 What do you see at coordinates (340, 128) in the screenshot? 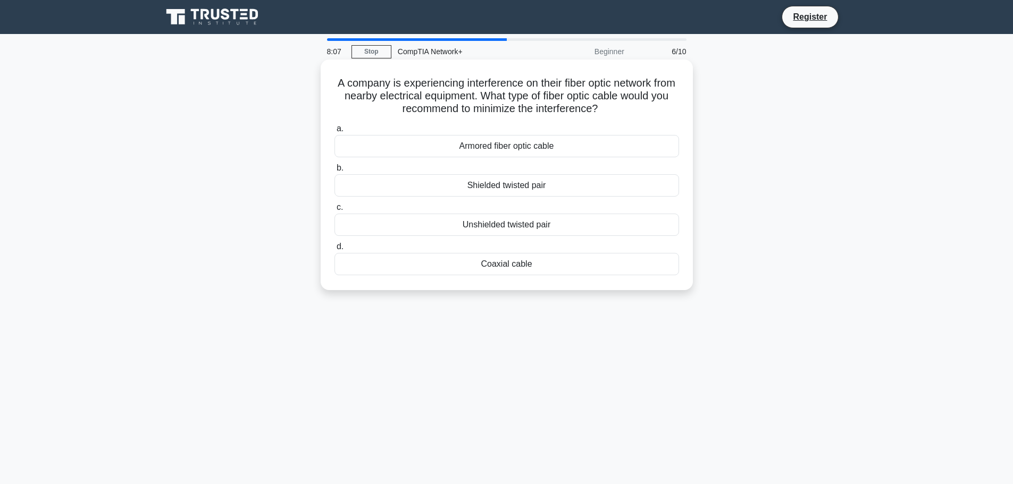
I see `span: a.` at bounding box center [340, 128].